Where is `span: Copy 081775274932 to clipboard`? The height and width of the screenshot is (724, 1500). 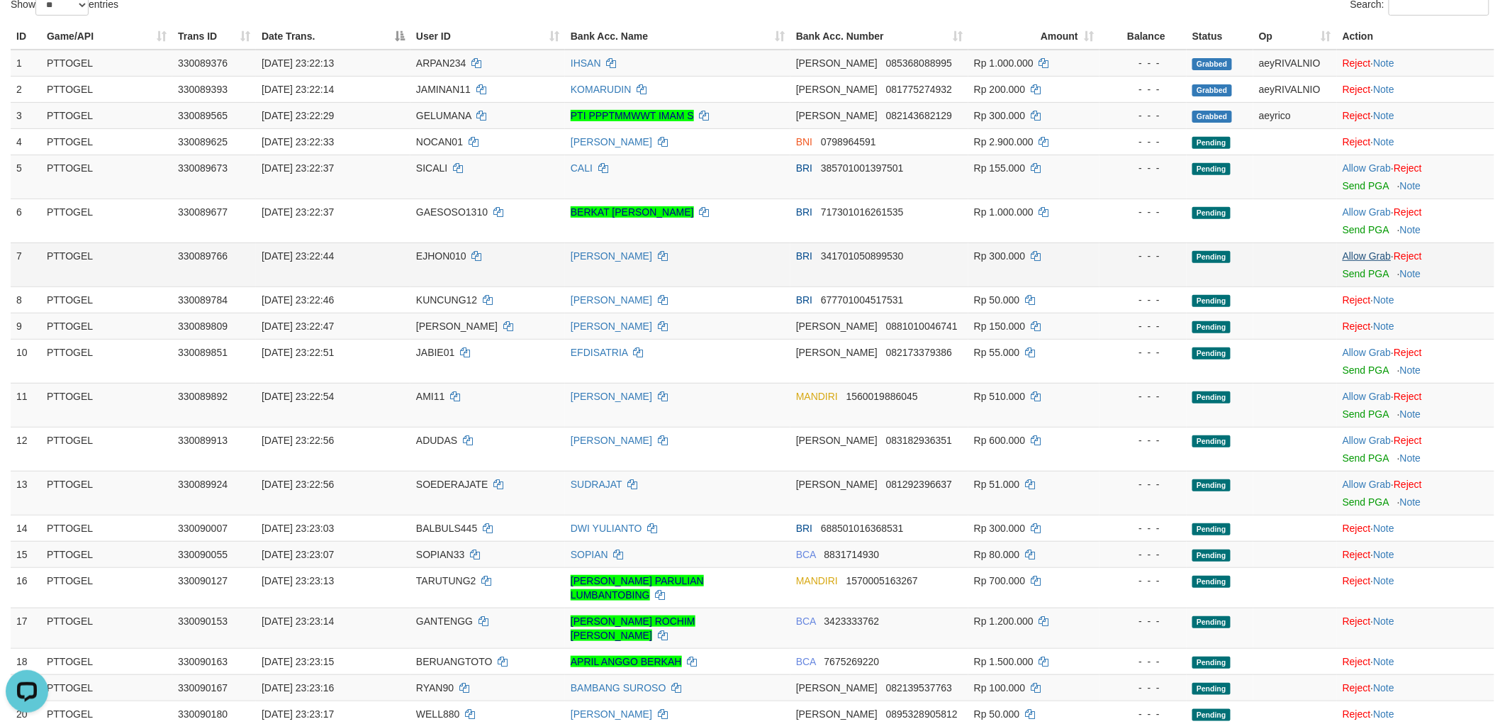
span: Copy 081775274932 to clipboard is located at coordinates (919, 89).